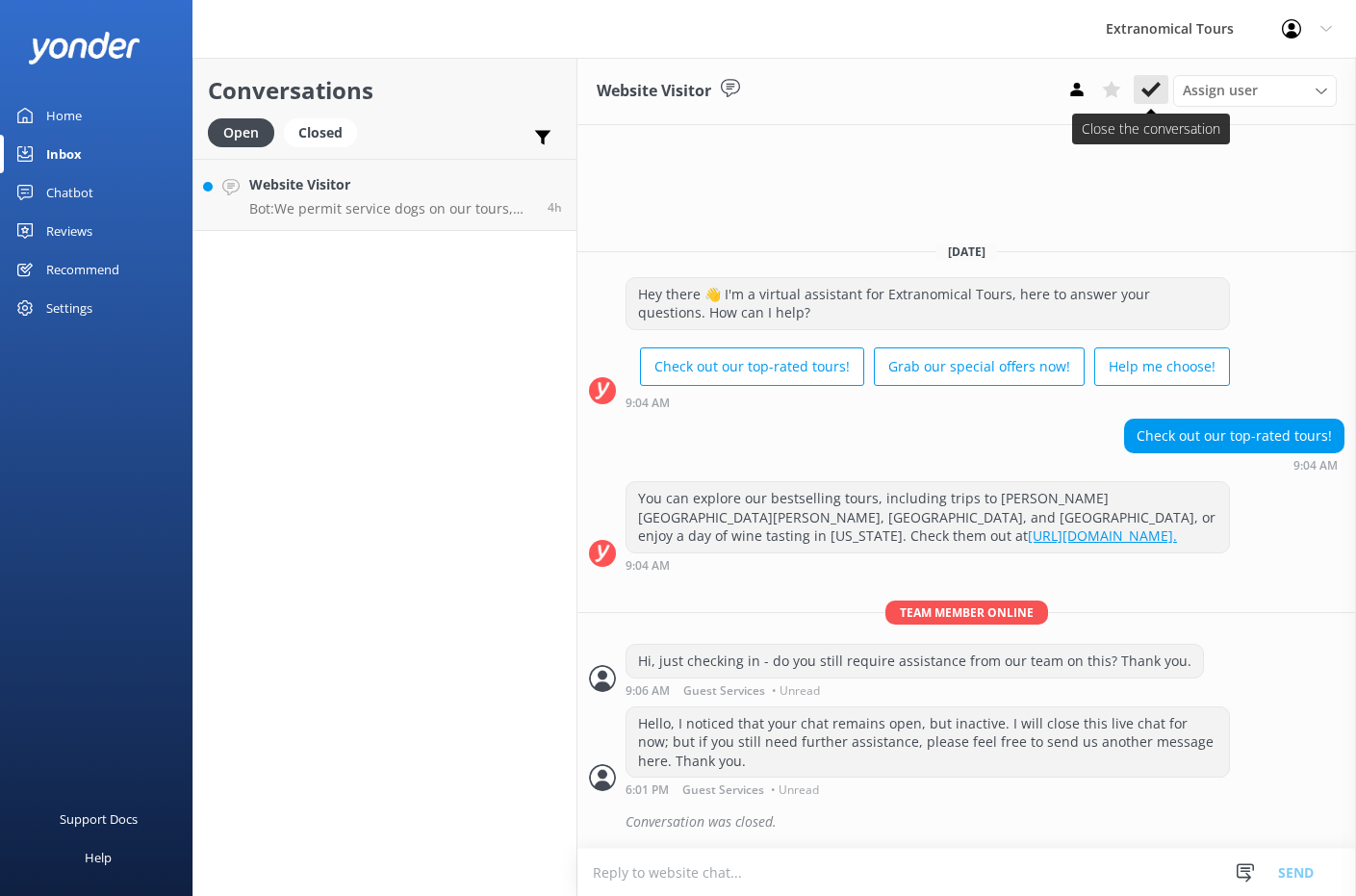  Describe the element at coordinates (1233, 436) in the screenshot. I see `div: Check out our top-rated tours!` at that location.